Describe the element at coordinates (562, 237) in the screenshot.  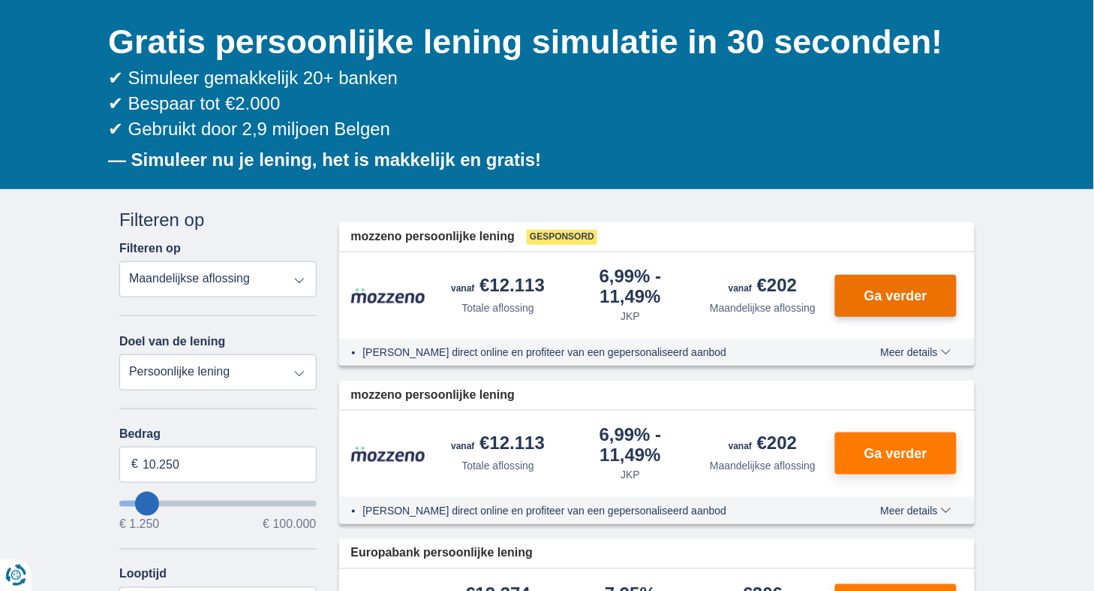
I see `span: Gesponsord` at that location.